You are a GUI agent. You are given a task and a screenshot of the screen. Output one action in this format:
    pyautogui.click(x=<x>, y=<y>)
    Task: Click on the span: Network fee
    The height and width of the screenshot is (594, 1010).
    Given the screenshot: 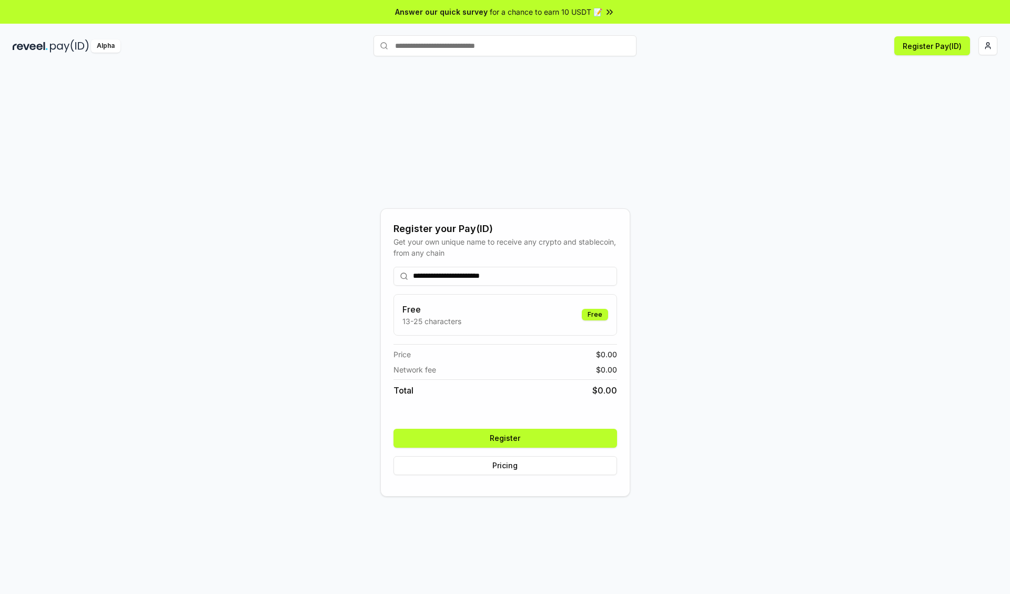 What is the action you would take?
    pyautogui.click(x=414, y=369)
    